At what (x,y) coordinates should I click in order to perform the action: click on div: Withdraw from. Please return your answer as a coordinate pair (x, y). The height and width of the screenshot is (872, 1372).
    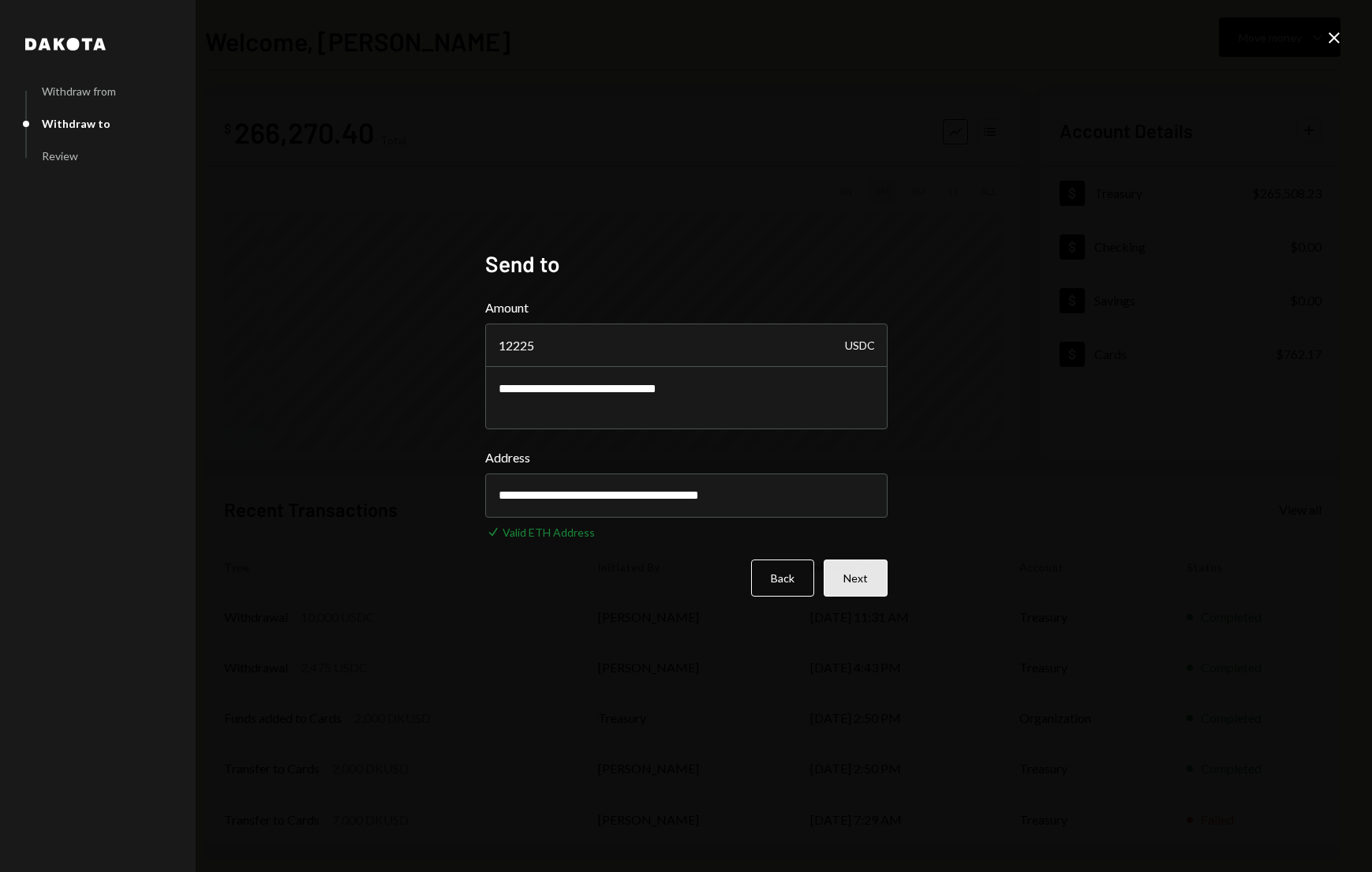
    Looking at the image, I should click on (79, 91).